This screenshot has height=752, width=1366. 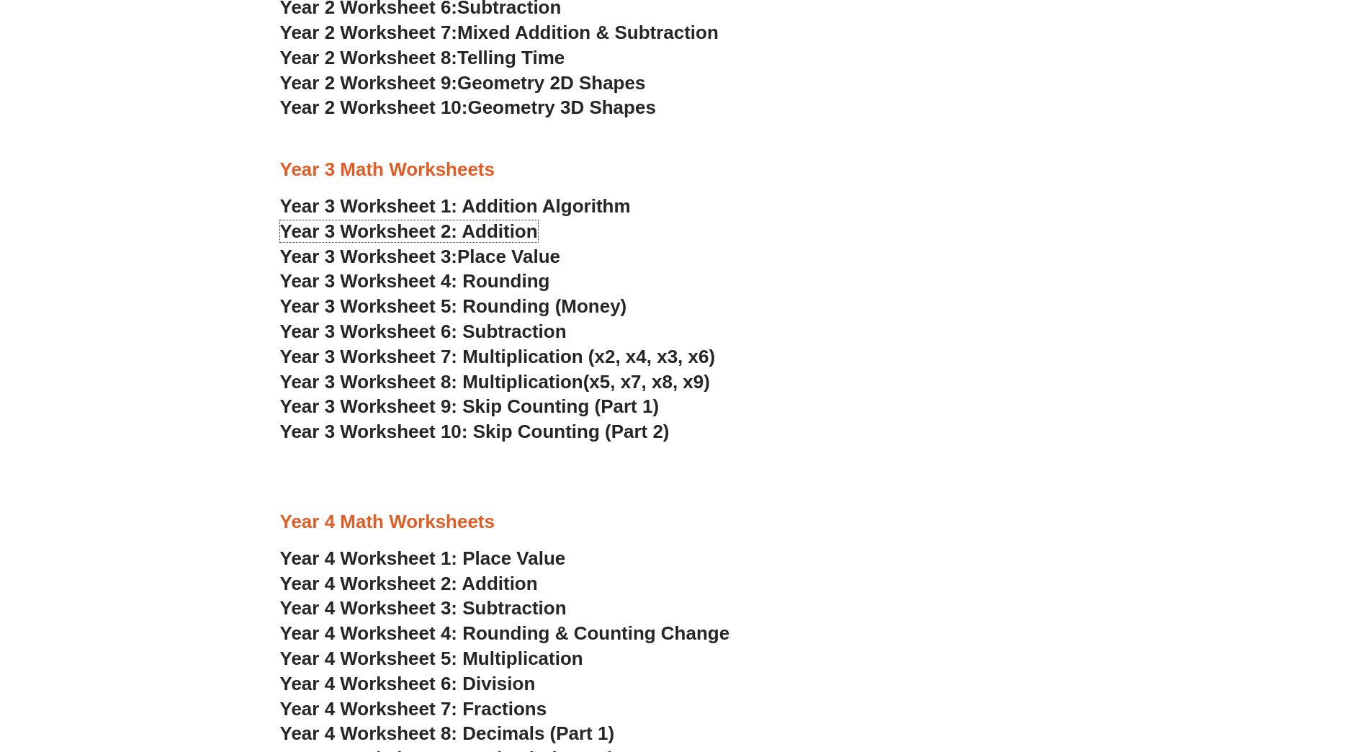 What do you see at coordinates (469, 406) in the screenshot?
I see `a: Year 3 Worksheet 9: Skip Counting (Part 1)` at bounding box center [469, 406].